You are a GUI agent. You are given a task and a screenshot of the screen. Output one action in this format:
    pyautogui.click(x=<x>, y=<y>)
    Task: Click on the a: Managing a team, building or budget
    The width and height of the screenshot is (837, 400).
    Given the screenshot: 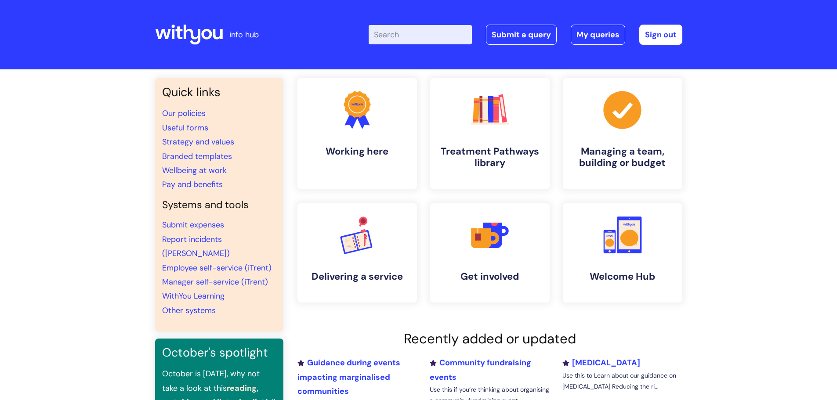 What is the action you would take?
    pyautogui.click(x=622, y=133)
    